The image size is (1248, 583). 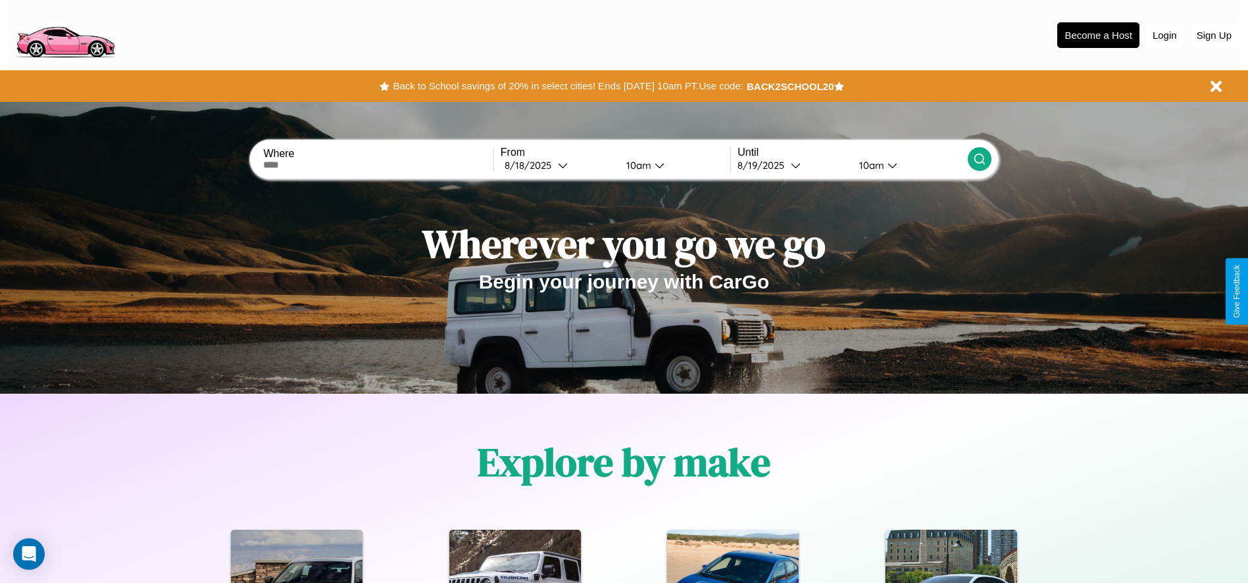 I want to click on b: BACK2SCHOOL20, so click(x=790, y=86).